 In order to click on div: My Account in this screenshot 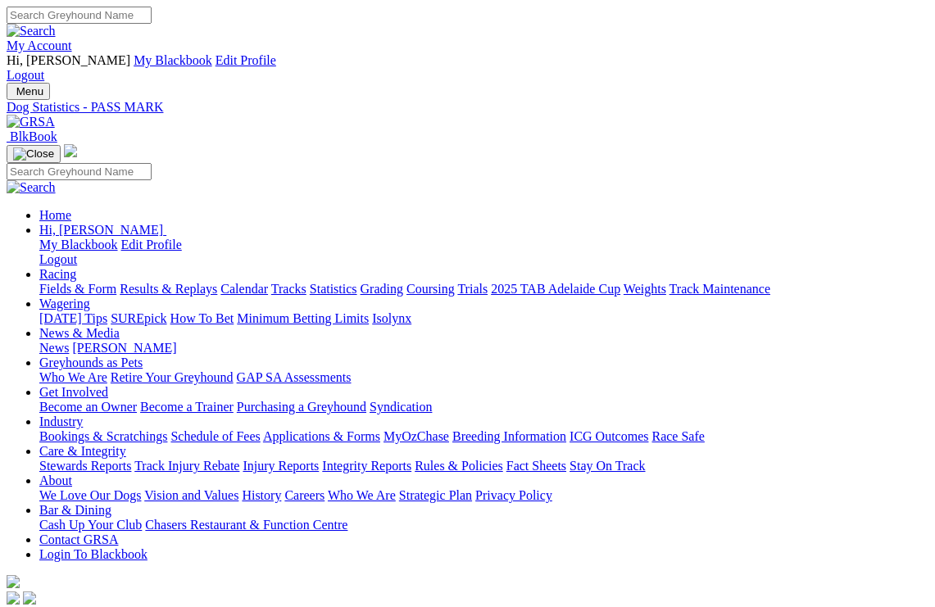, I will do `click(467, 68)`.